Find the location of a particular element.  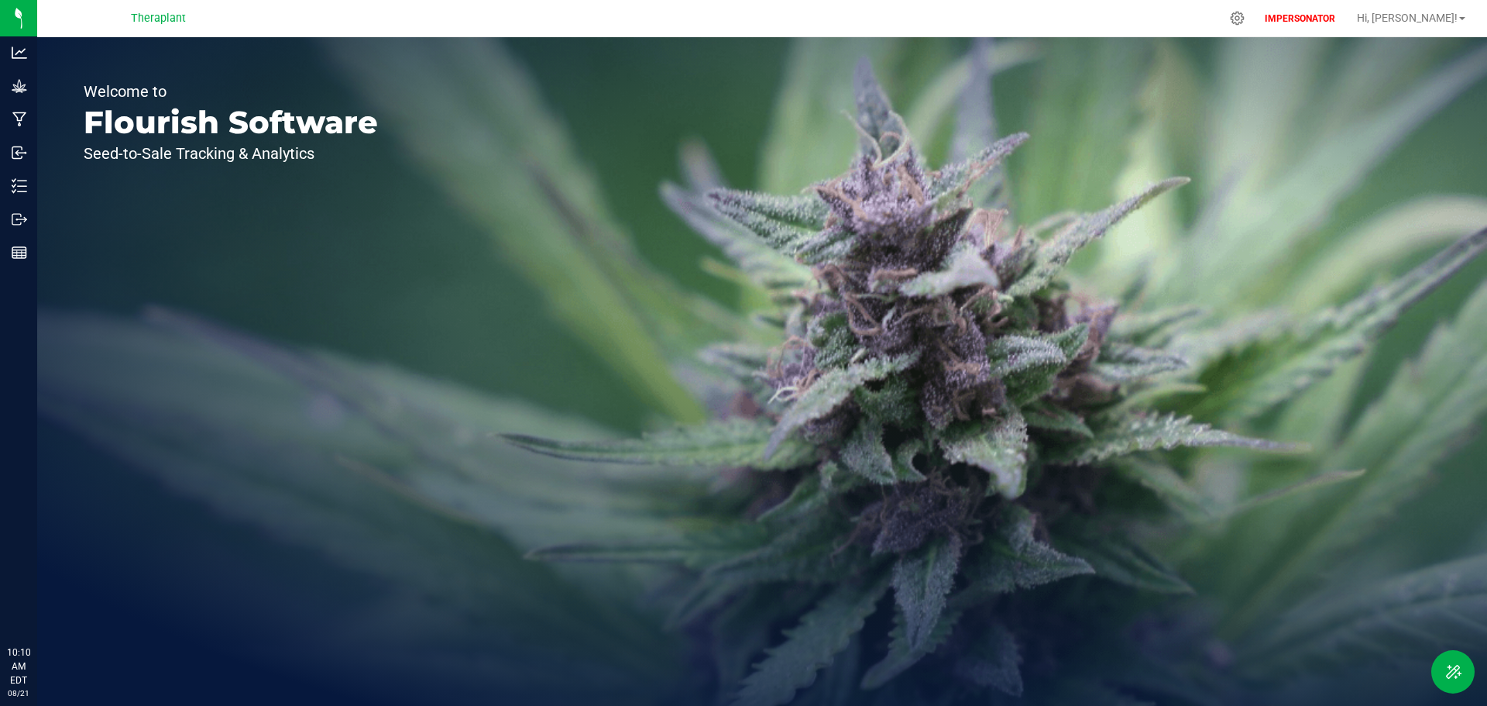

inline-svg: Manufacturing is located at coordinates (19, 119).